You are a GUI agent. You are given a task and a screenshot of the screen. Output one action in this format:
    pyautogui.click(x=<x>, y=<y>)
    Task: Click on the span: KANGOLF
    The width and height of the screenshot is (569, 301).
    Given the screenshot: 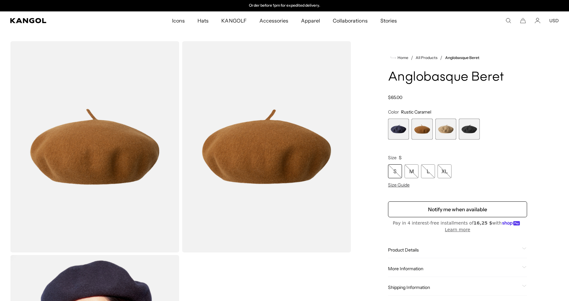 What is the action you would take?
    pyautogui.click(x=234, y=21)
    